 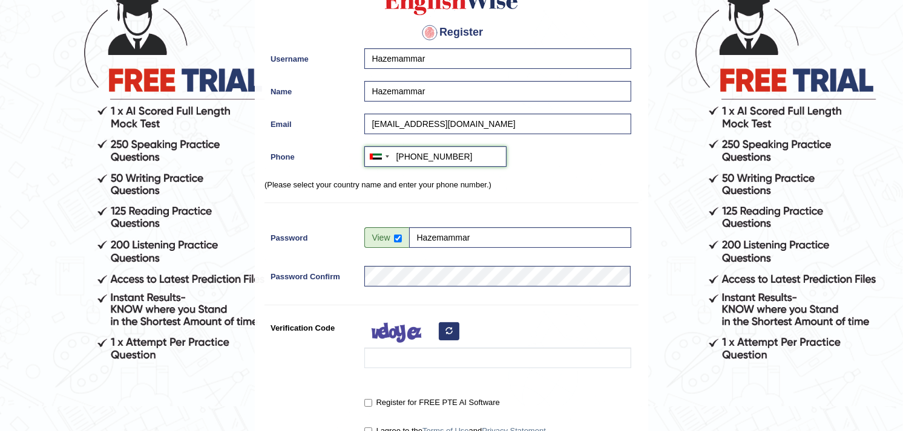 I want to click on label: Email, so click(x=311, y=122).